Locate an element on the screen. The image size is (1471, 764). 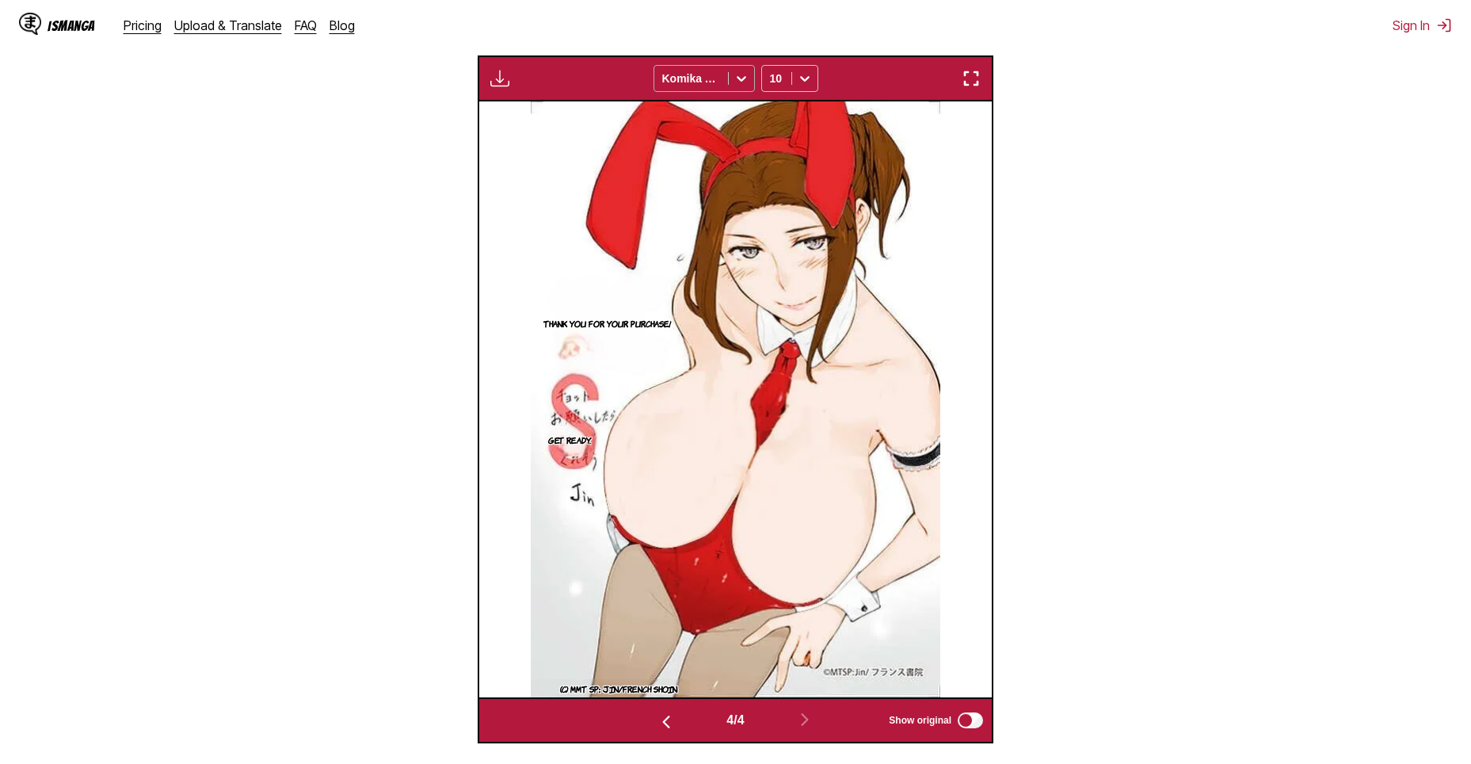
span: Show original is located at coordinates (920, 720).